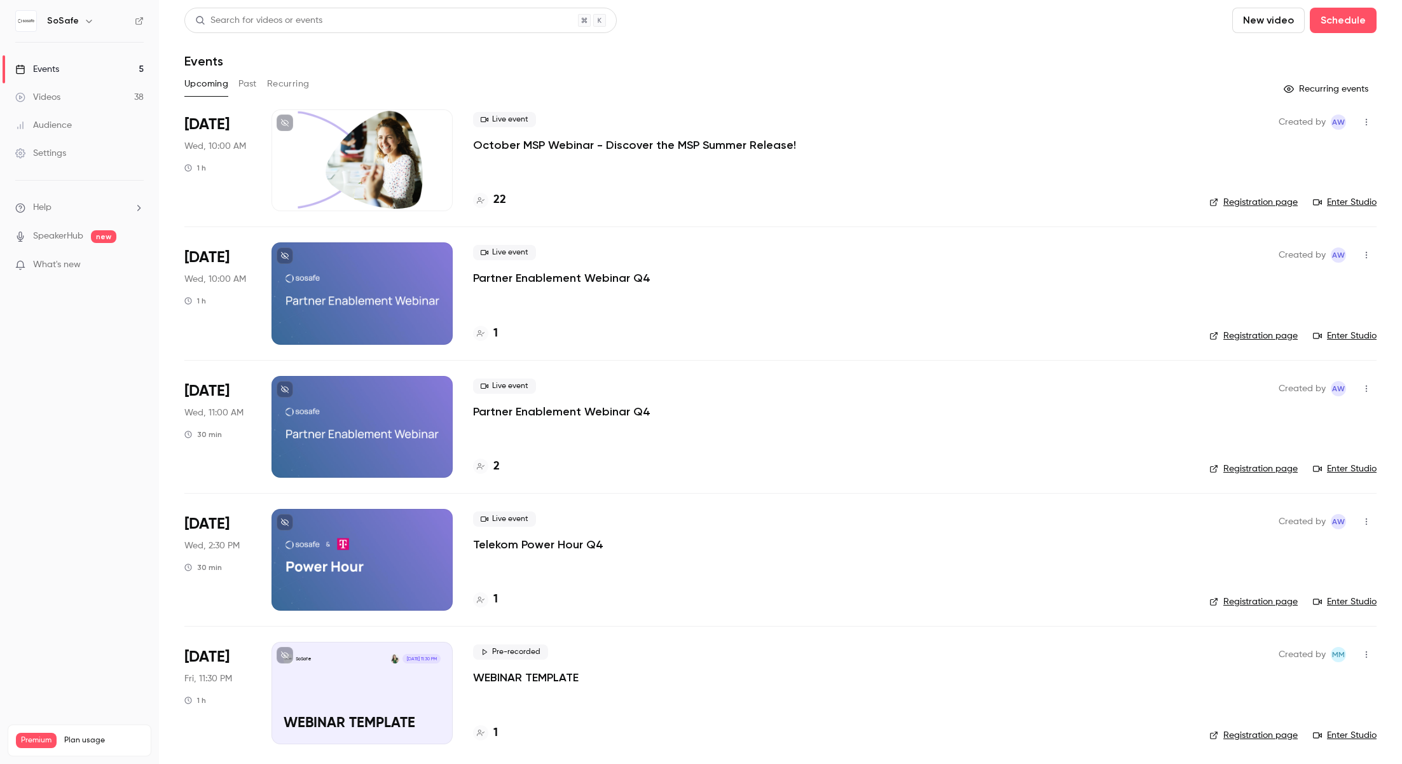 The height and width of the screenshot is (764, 1402). I want to click on a: 2, so click(486, 466).